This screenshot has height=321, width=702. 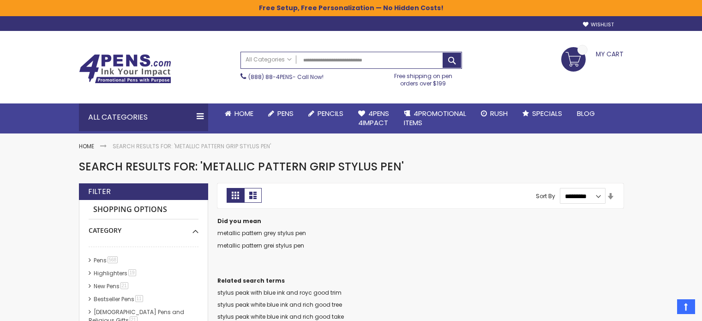 What do you see at coordinates (125, 69) in the screenshot?
I see `img: 4Pens Custom Pens and Promotional Products` at bounding box center [125, 69].